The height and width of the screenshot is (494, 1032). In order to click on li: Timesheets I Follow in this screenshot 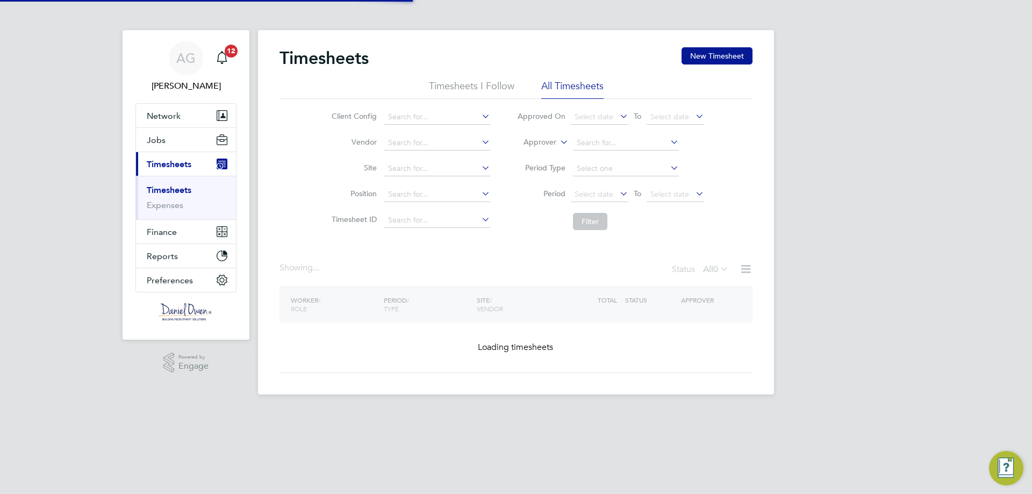, I will do `click(472, 89)`.